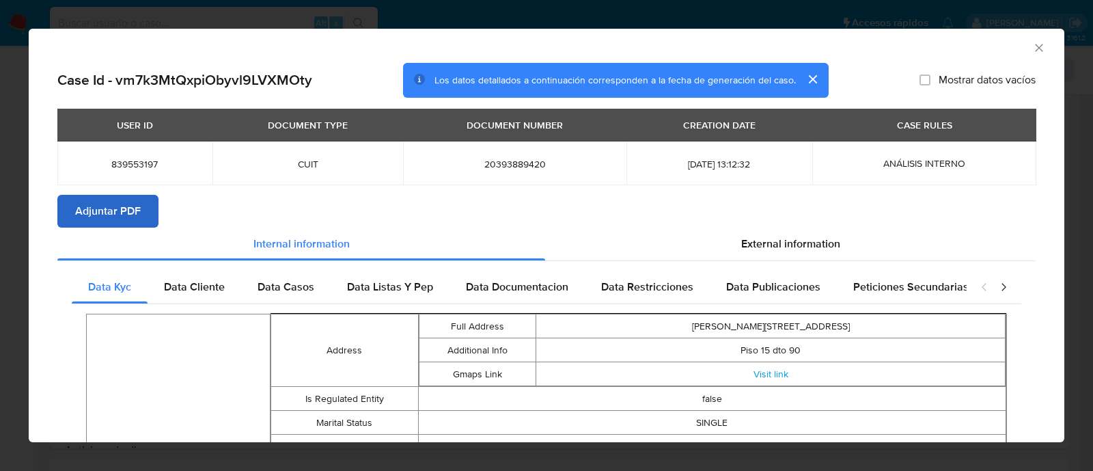 Image resolution: width=1093 pixels, height=471 pixels. I want to click on div: CASE RULES, so click(924, 125).